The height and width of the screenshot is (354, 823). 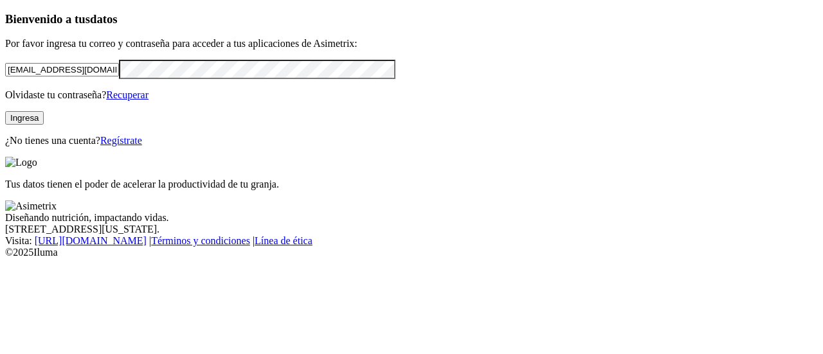 What do you see at coordinates (21, 163) in the screenshot?
I see `img: Logo` at bounding box center [21, 163].